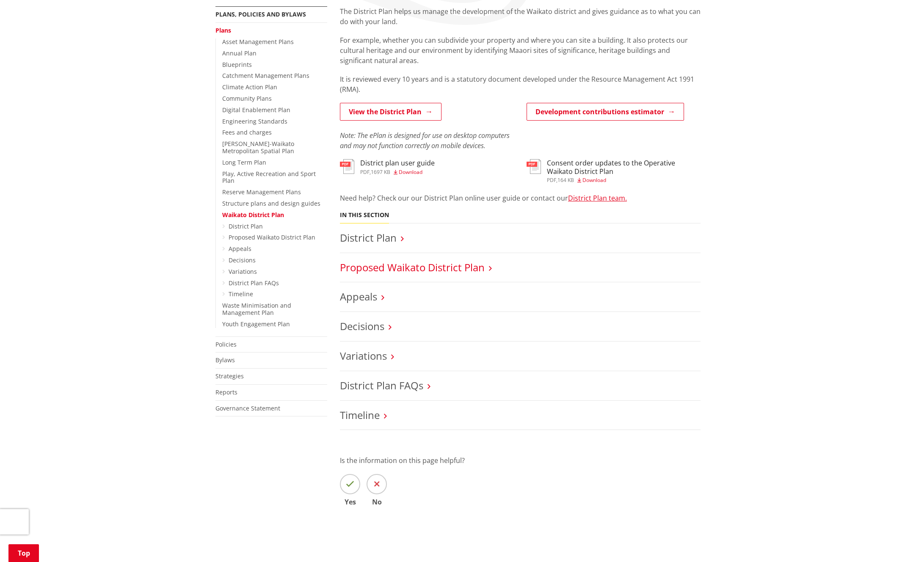  I want to click on a: District Plan team., so click(597, 198).